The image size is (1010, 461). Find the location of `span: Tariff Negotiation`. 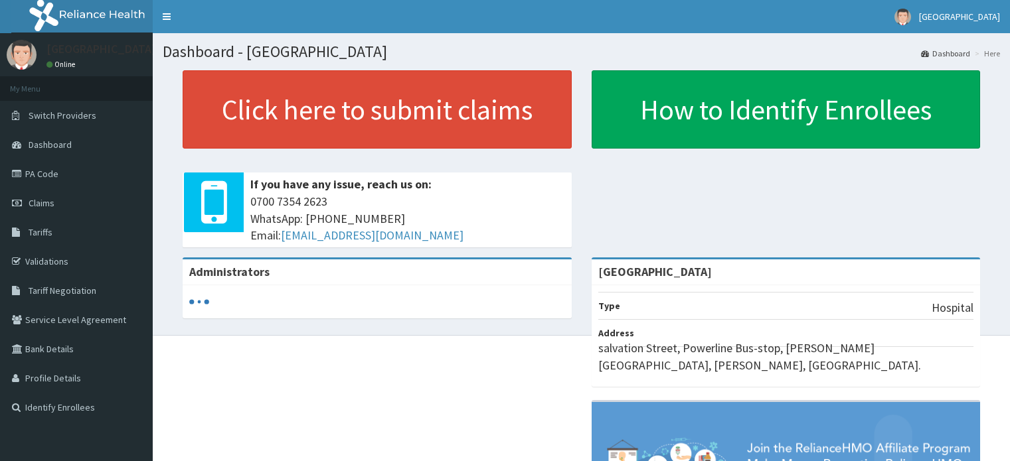

span: Tariff Negotiation is located at coordinates (62, 291).